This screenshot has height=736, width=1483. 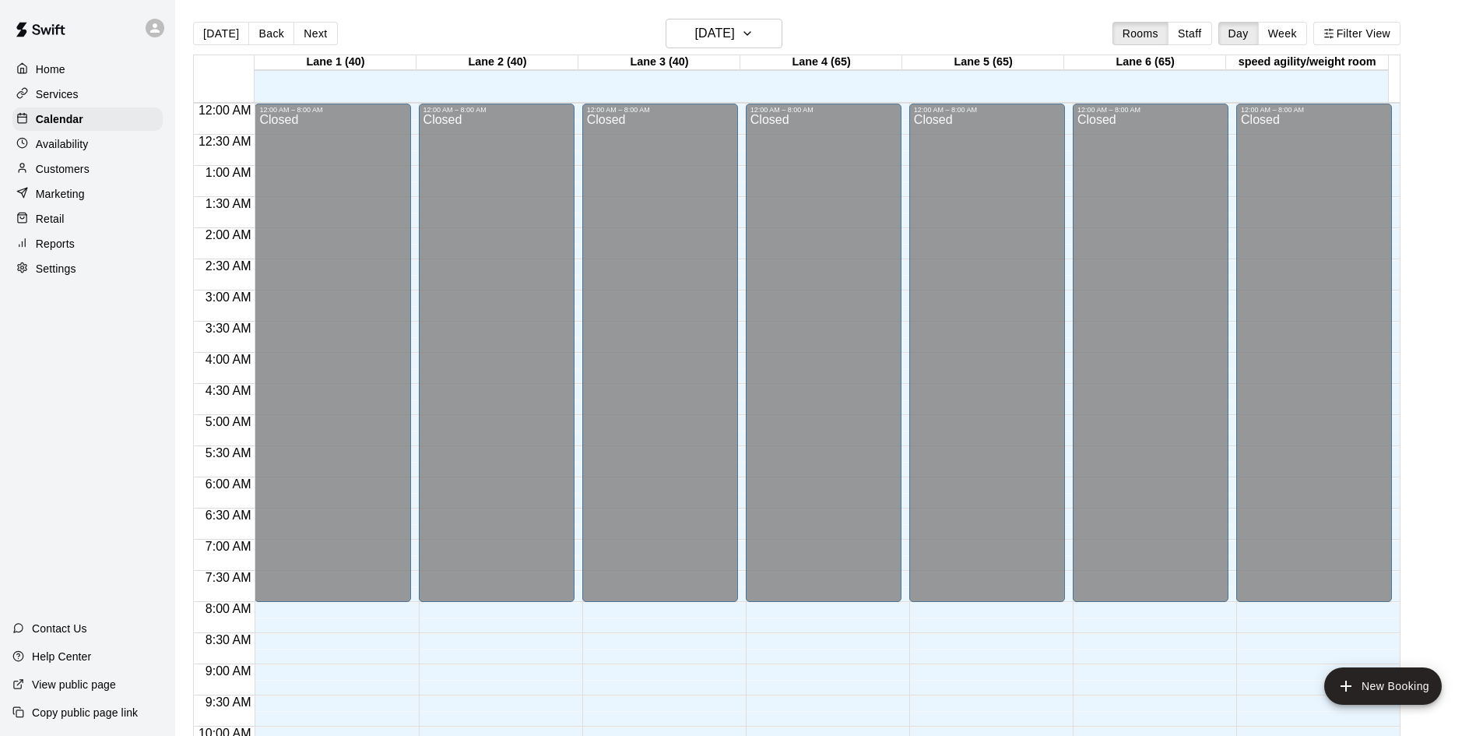 I want to click on span: 7:00 AM, so click(x=228, y=546).